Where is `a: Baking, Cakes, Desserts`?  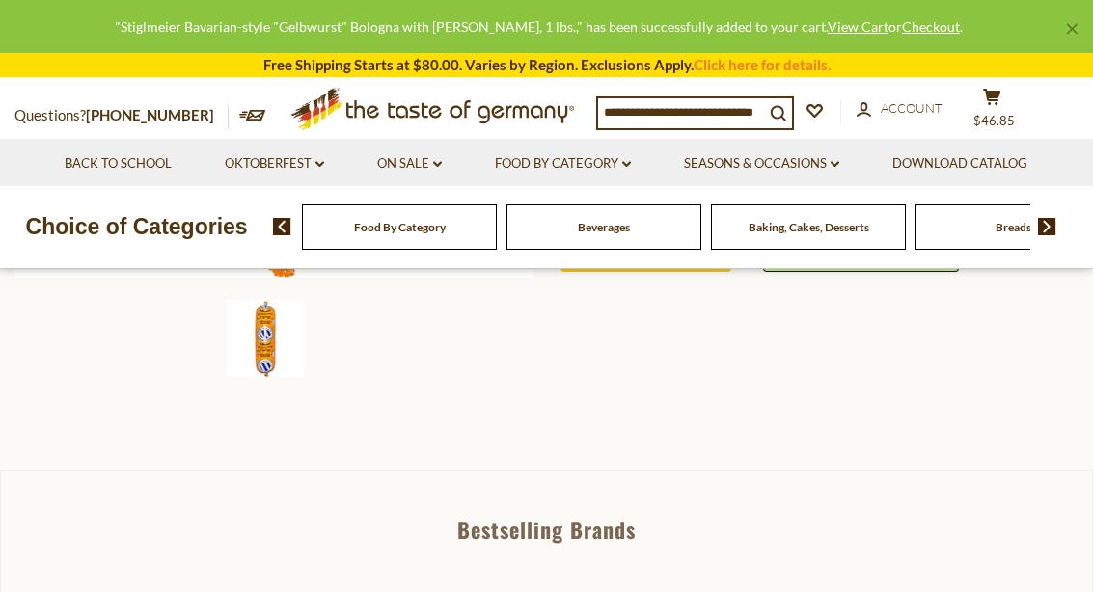 a: Baking, Cakes, Desserts is located at coordinates (808, 227).